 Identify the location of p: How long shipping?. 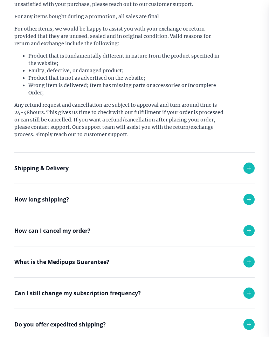
(42, 199).